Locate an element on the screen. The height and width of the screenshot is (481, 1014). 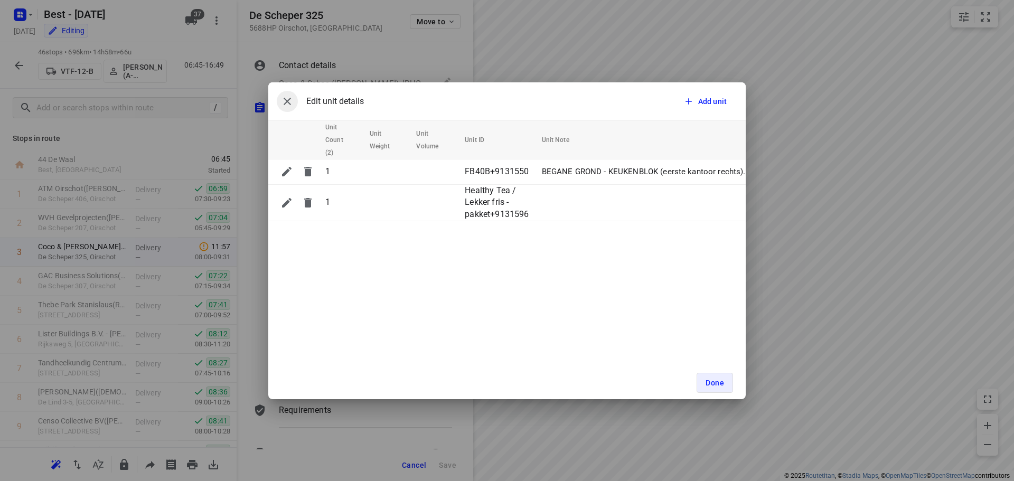
p: BEGANE GROND - KEUKENBLOK (eerste kantoor rechts). is located at coordinates (644, 172).